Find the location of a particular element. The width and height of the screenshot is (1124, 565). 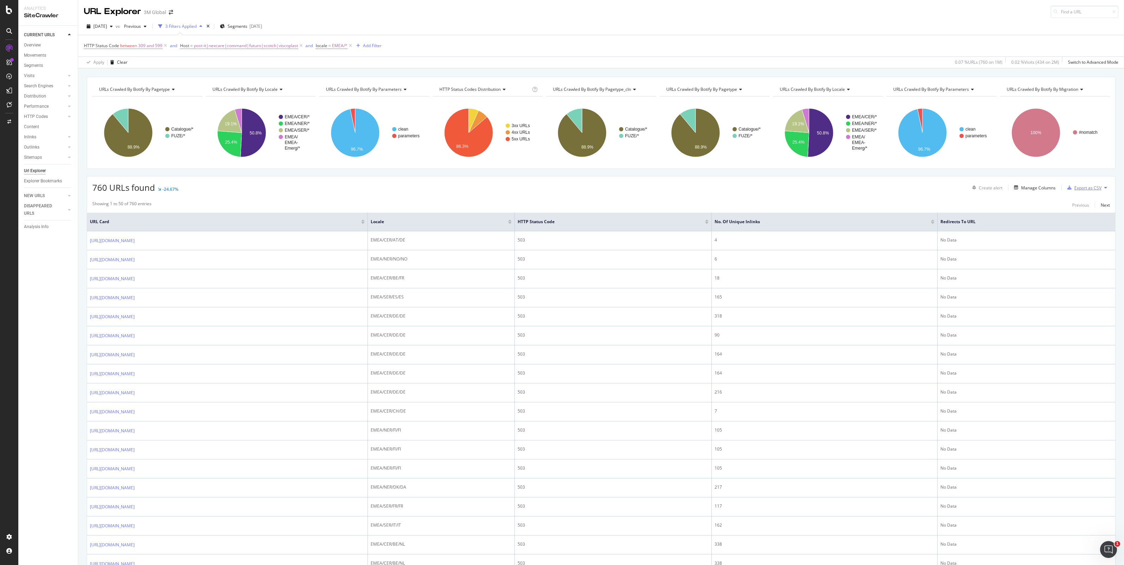

text: EMEA/SER/* is located at coordinates (297, 130).